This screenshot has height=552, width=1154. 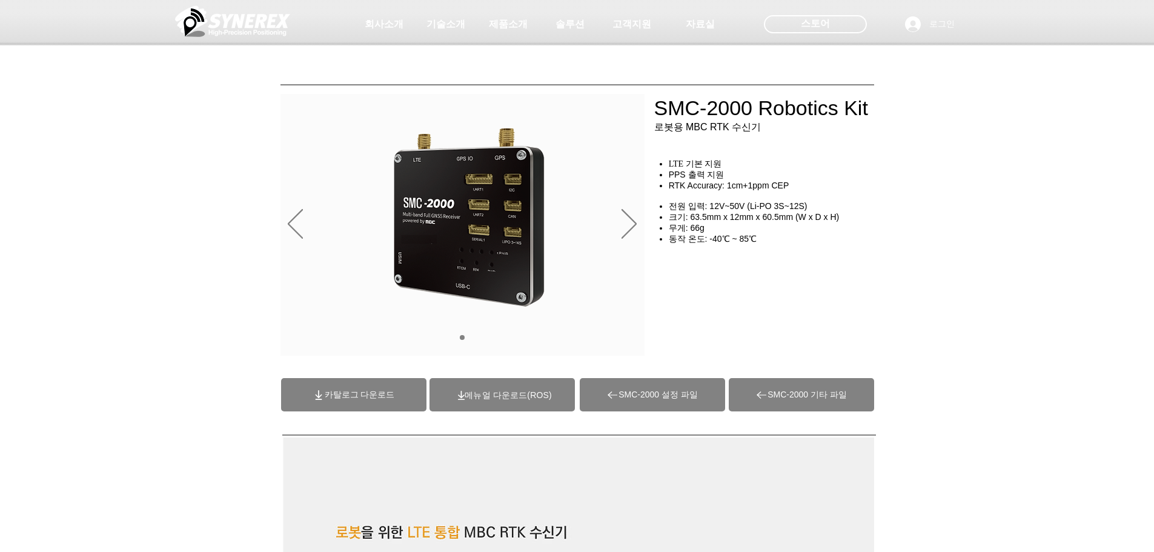 What do you see at coordinates (508, 395) in the screenshot?
I see `span: (ROS)메뉴얼 다운로드` at bounding box center [508, 395].